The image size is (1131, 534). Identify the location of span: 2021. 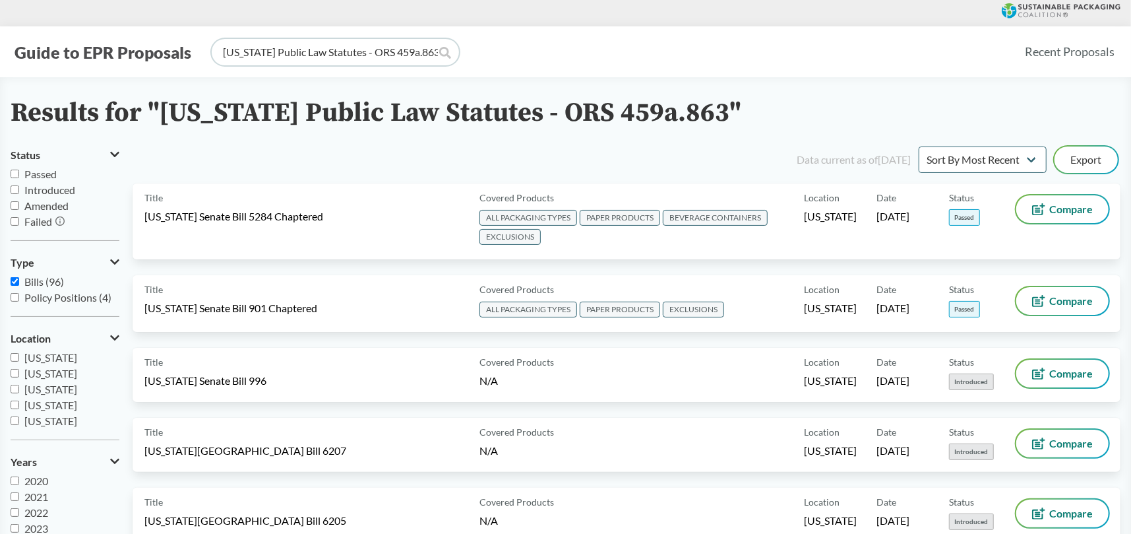
(36, 496).